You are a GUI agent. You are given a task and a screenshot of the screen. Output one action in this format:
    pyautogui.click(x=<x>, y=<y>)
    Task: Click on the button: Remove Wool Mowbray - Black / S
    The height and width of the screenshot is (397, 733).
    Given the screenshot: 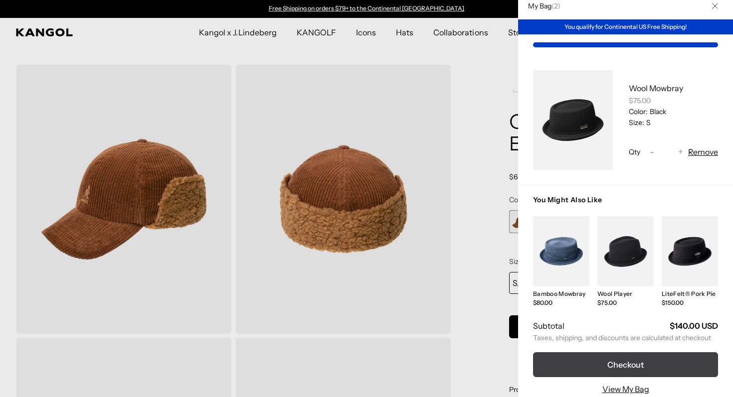 What is the action you would take?
    pyautogui.click(x=703, y=152)
    